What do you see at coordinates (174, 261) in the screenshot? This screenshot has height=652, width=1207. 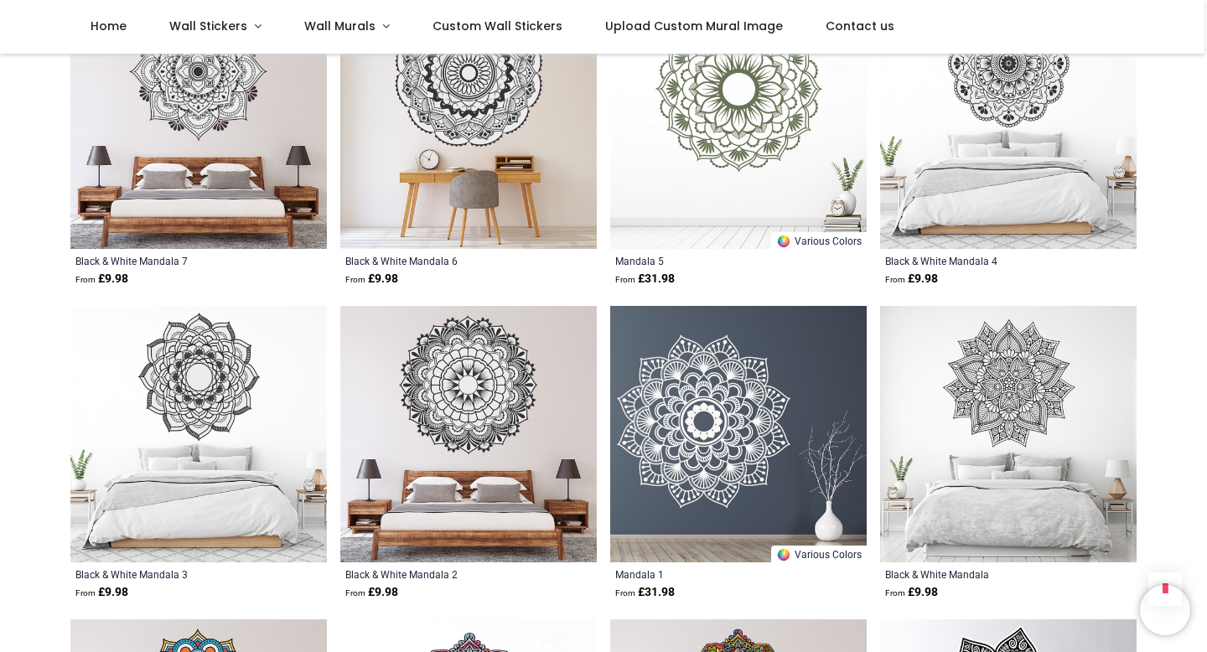 I see `div: Black & White Mandala 7` at bounding box center [174, 261].